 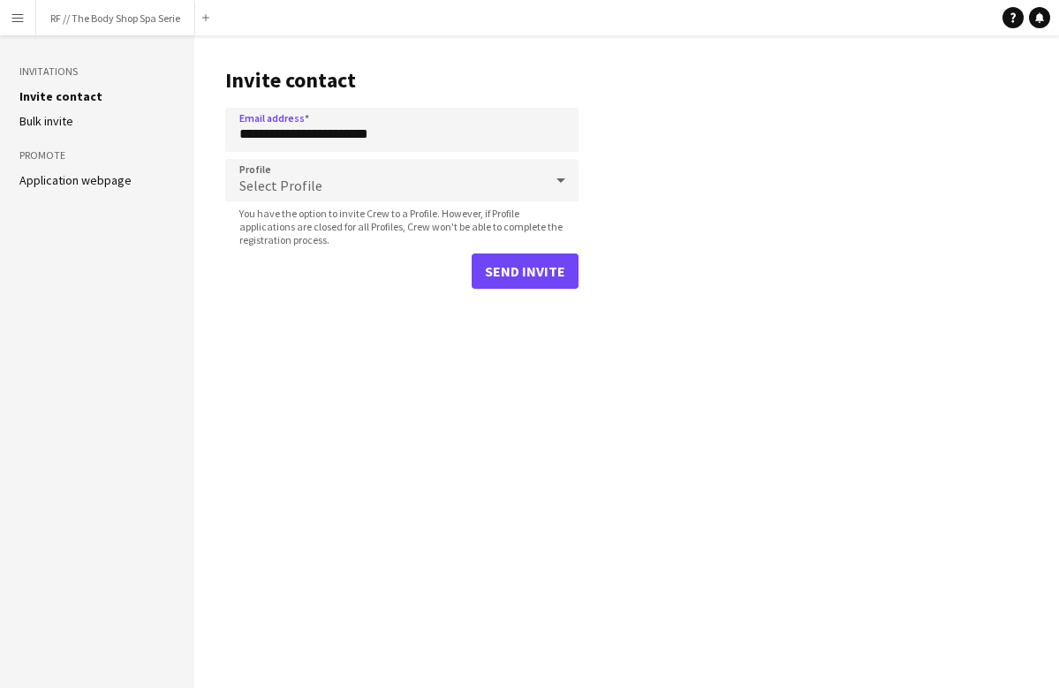 What do you see at coordinates (402, 226) in the screenshot?
I see `span: You have the option to invite Crew to a Profile. However, if Profile applications are closed for ...` at bounding box center [402, 226].